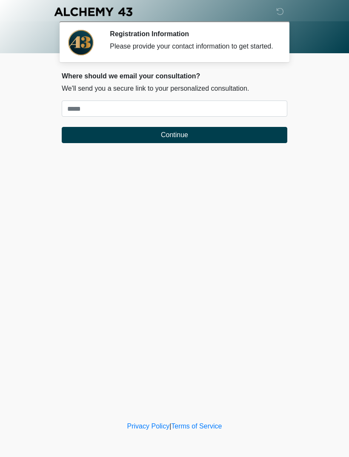 The image size is (349, 457). What do you see at coordinates (93, 11) in the screenshot?
I see `img: Alchemy 43 Logo` at bounding box center [93, 11].